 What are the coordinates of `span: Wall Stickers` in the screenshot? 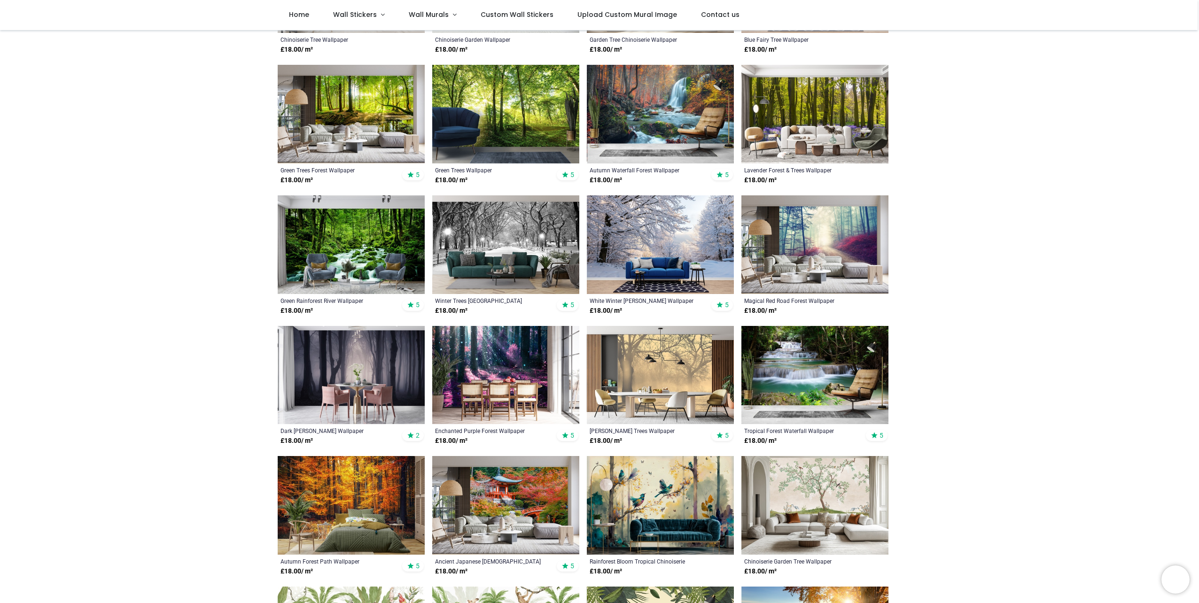 It's located at (355, 15).